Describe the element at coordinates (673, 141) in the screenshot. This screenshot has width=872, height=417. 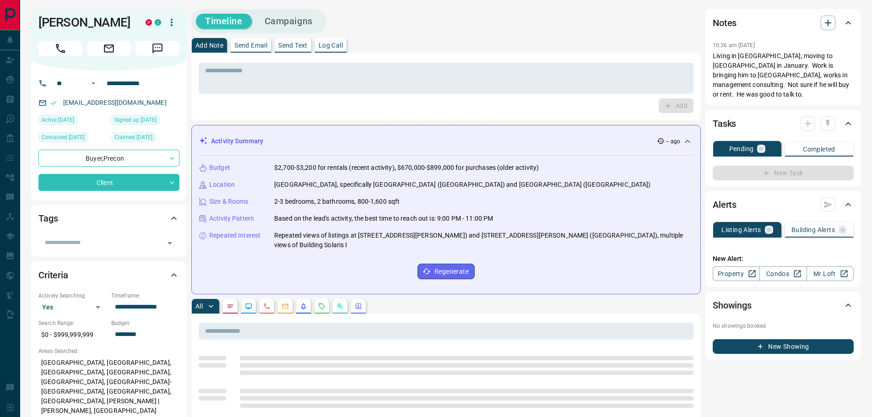
I see `p: -- ago` at that location.